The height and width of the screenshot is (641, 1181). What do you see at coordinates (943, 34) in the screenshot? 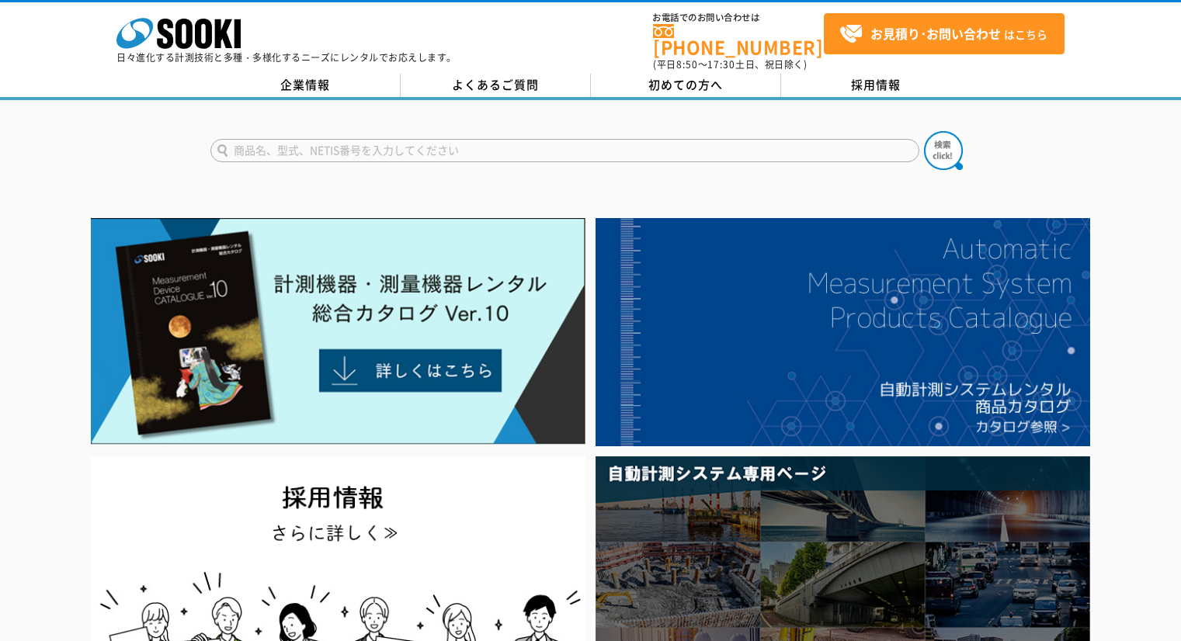
I see `span: はこちら` at bounding box center [943, 34].